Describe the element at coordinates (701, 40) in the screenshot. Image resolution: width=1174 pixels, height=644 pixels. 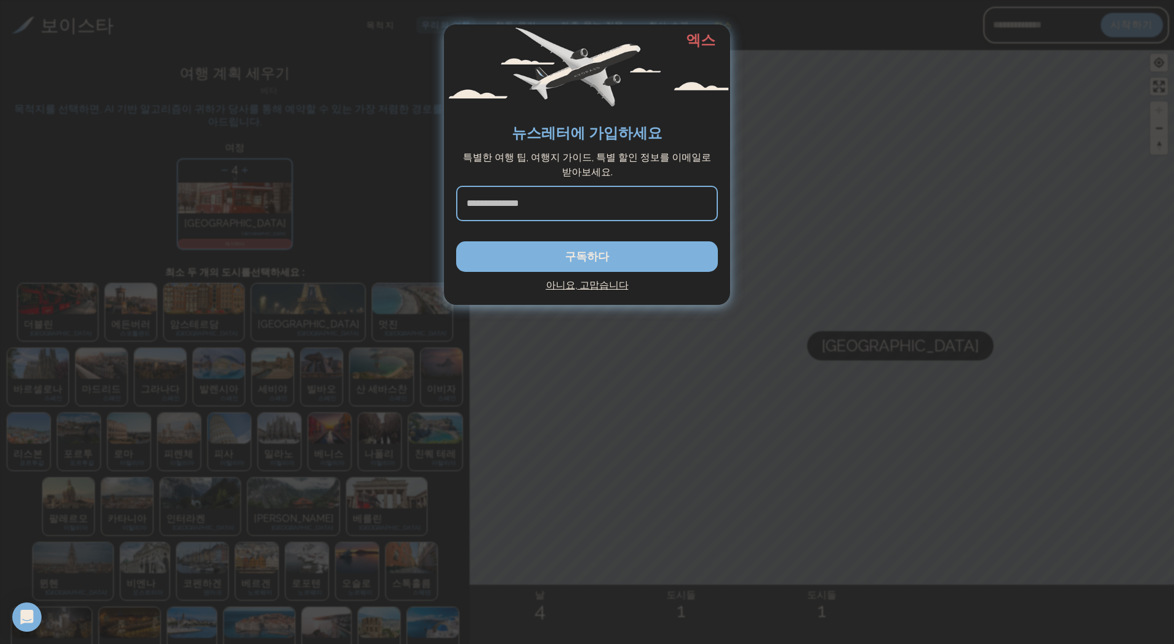
I see `font: 엑스` at that location.